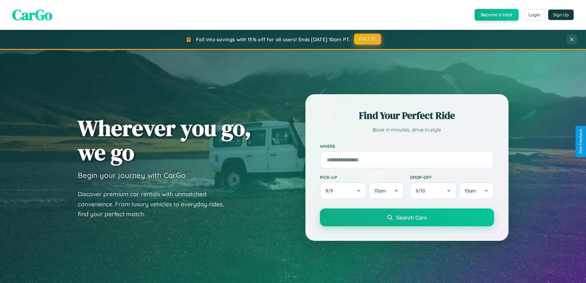 The image size is (586, 283). Describe the element at coordinates (165, 140) in the screenshot. I see `h1: Wherever you go, we go` at that location.